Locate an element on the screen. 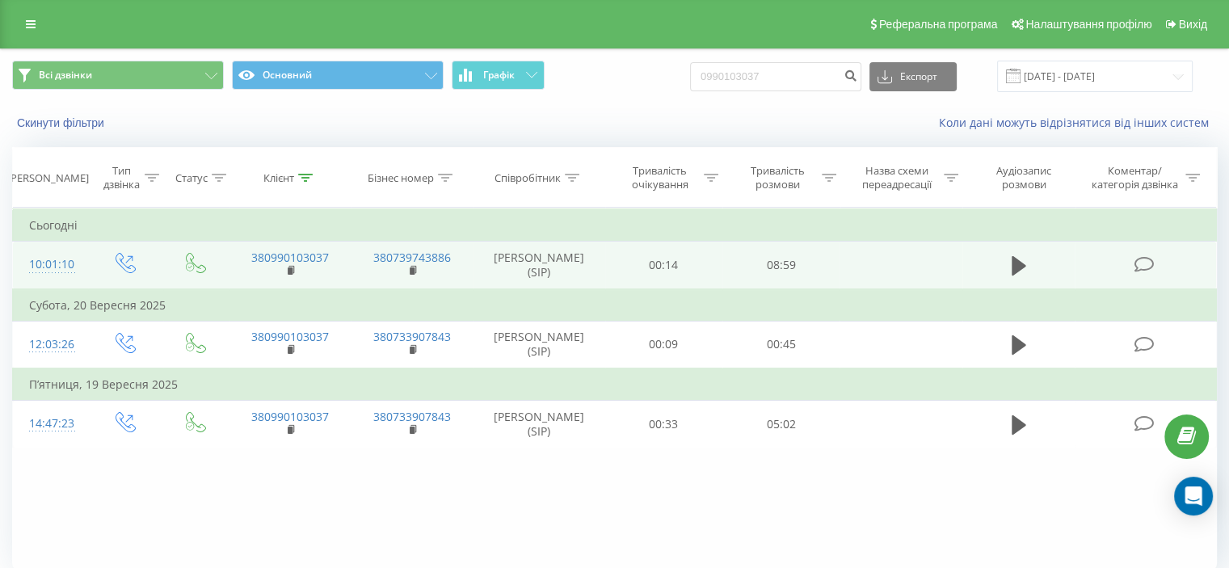 The height and width of the screenshot is (568, 1229). button: Всі дзвінки is located at coordinates (118, 75).